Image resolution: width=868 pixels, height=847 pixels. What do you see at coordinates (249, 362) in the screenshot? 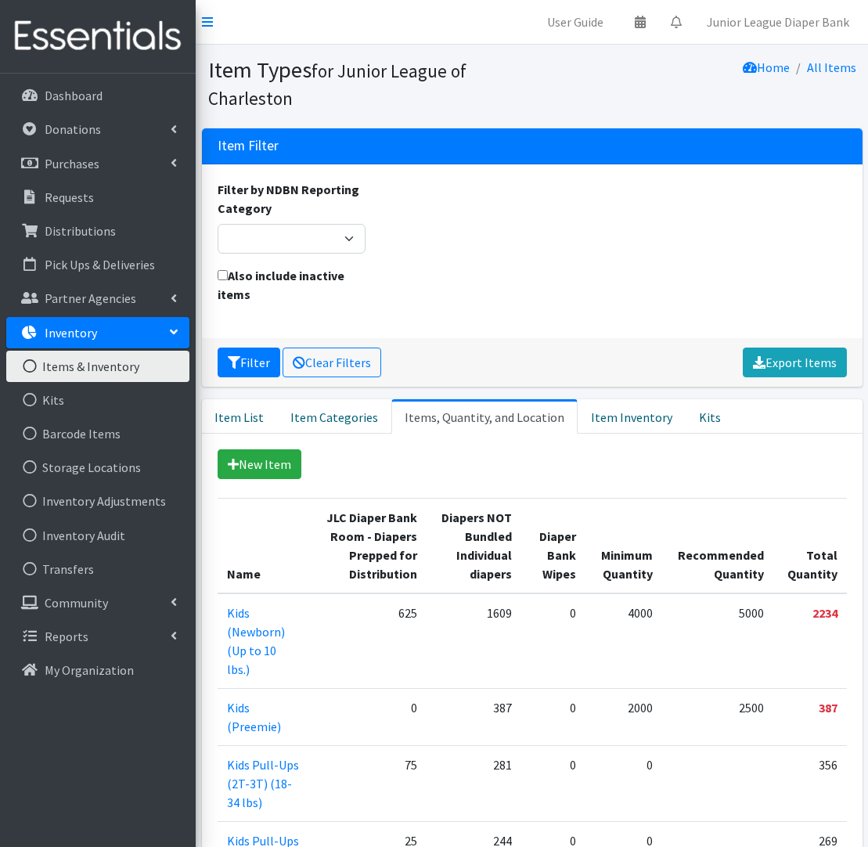
I see `button: Filter` at bounding box center [249, 362].